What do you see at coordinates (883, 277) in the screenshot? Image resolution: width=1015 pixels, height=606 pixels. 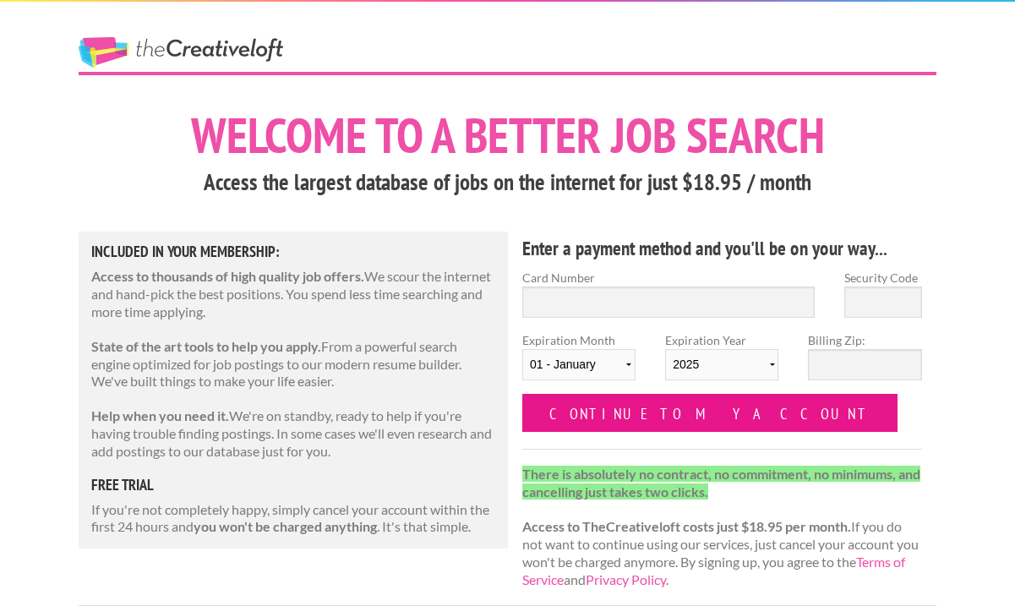 I see `label: Security Code` at bounding box center [883, 277].